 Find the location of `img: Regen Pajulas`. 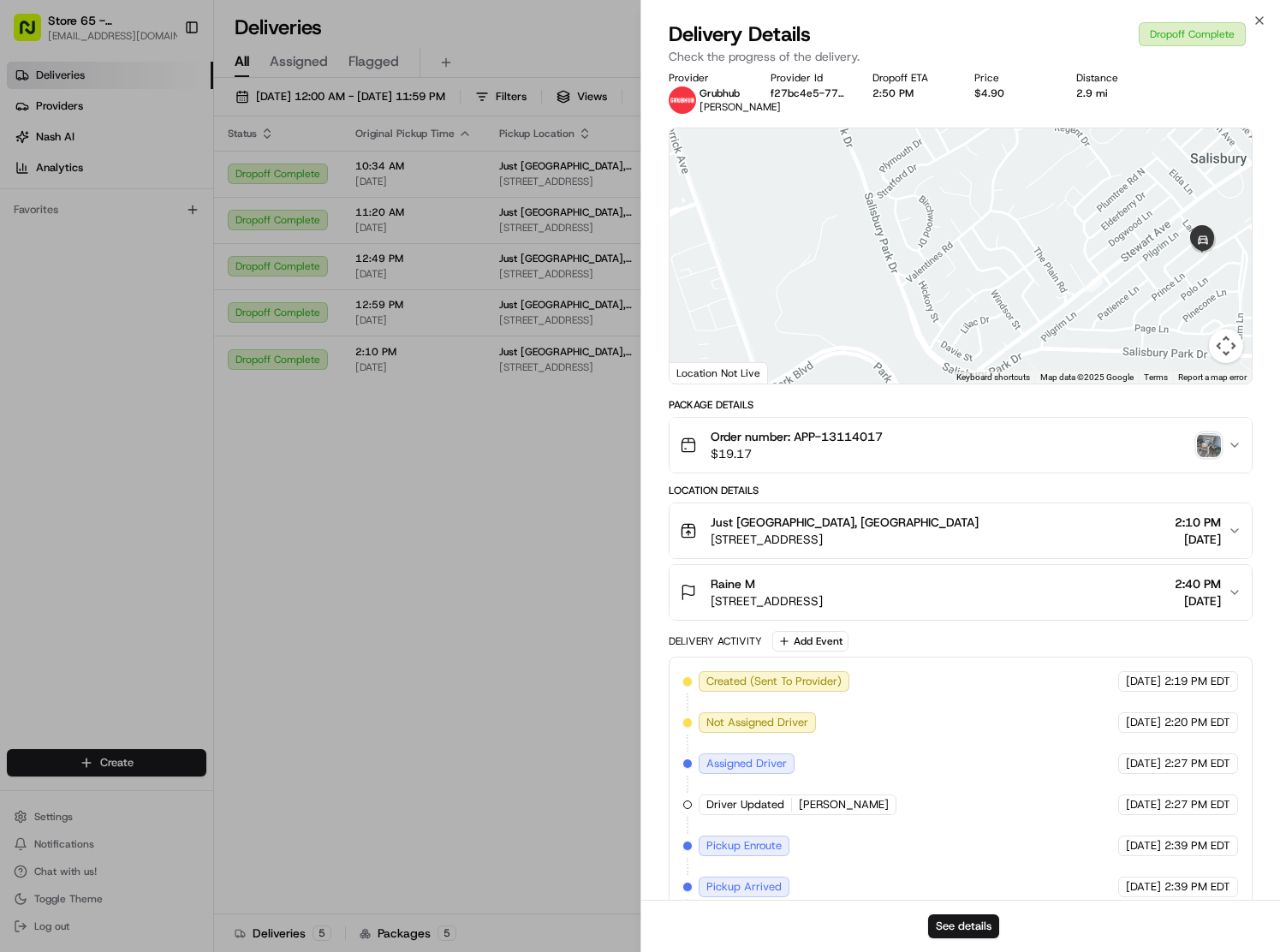

img: Regen Pajulas is located at coordinates (31, 309).